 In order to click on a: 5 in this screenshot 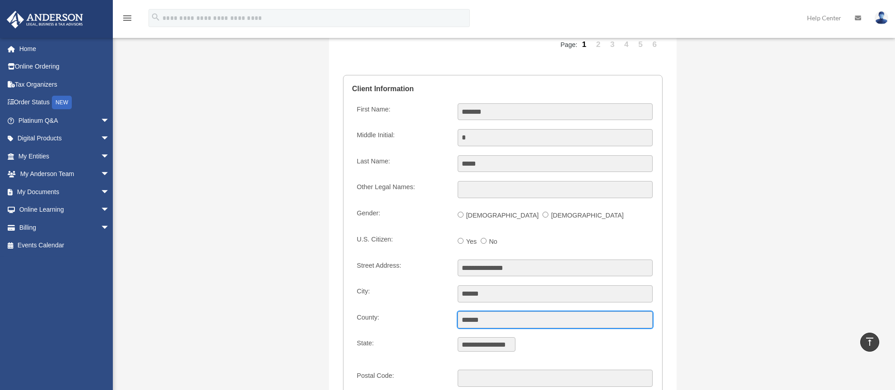, I will do `click(641, 45)`.